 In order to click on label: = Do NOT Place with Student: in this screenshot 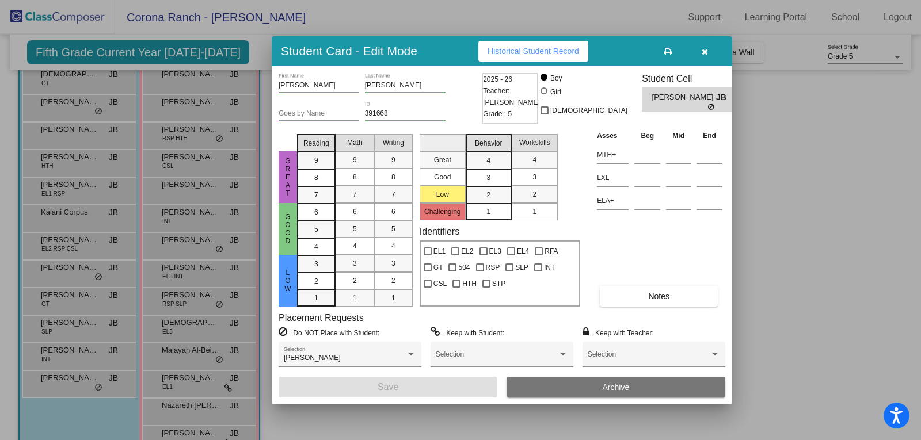, I will do `click(329, 333)`.